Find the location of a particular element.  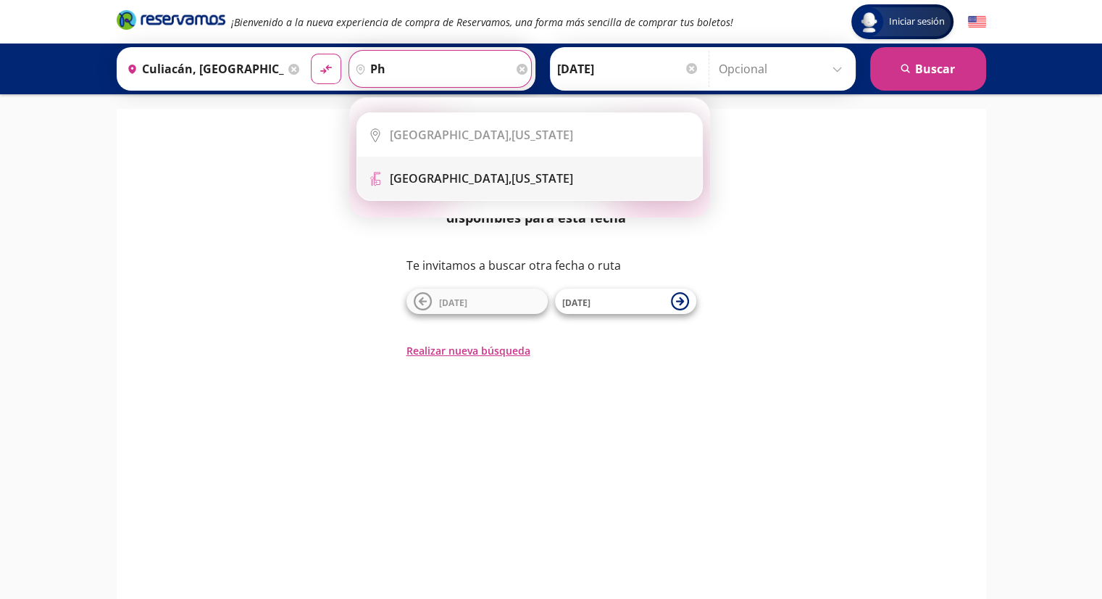

em: ¡Bienvenido a la nueva experiencia de compra de Reservamos, una forma más sencilla de comprar tus... is located at coordinates (482, 22).